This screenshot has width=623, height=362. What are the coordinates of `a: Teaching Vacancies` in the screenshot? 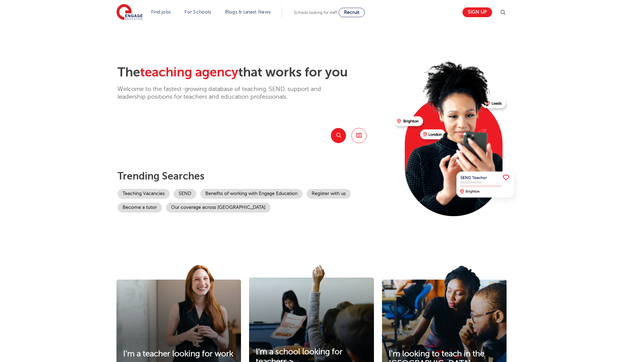 It's located at (143, 193).